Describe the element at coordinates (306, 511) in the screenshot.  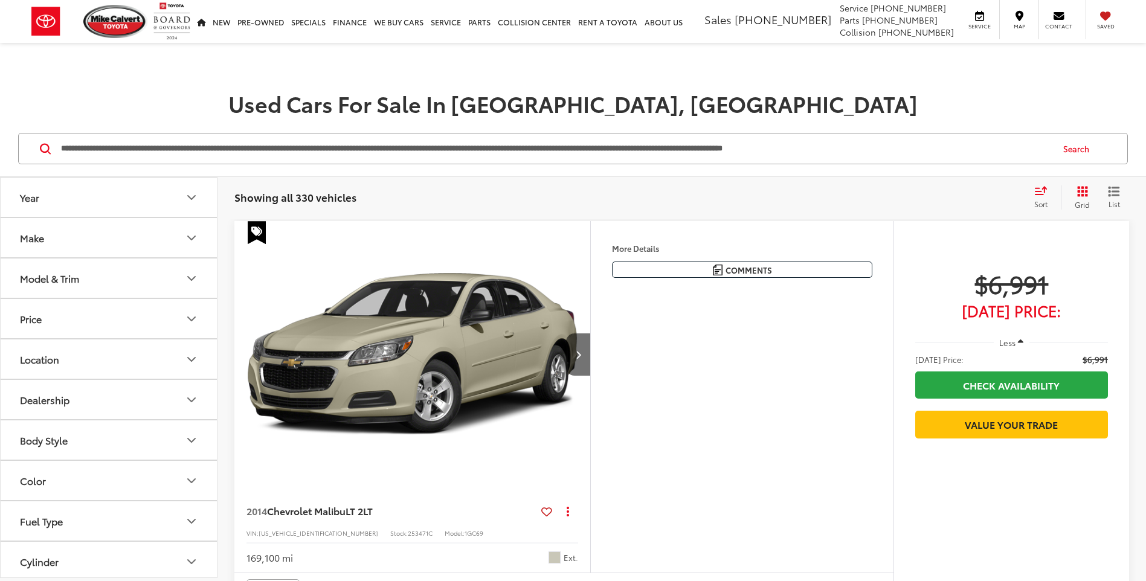
I see `span: Chevrolet Malibu` at that location.